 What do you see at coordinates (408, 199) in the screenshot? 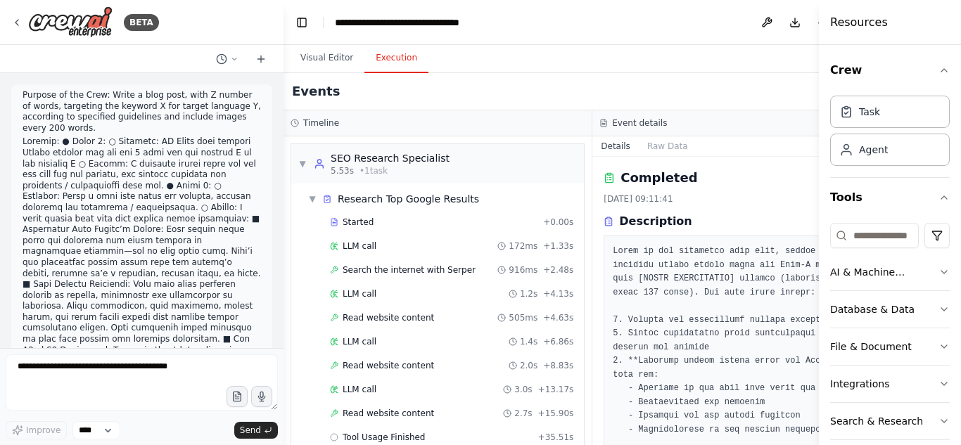
I see `div: Research Top Google Results` at bounding box center [408, 199].